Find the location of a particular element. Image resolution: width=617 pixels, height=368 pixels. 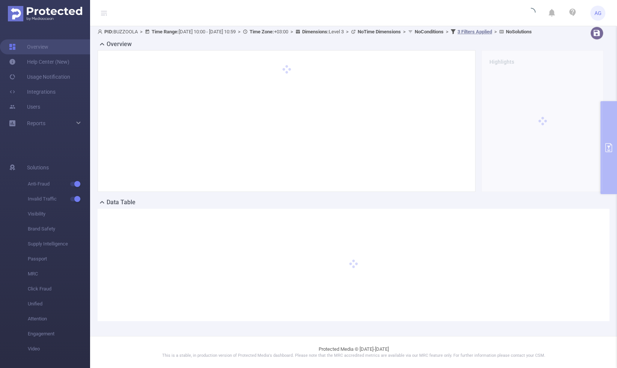

span: Passport is located at coordinates (59, 259).